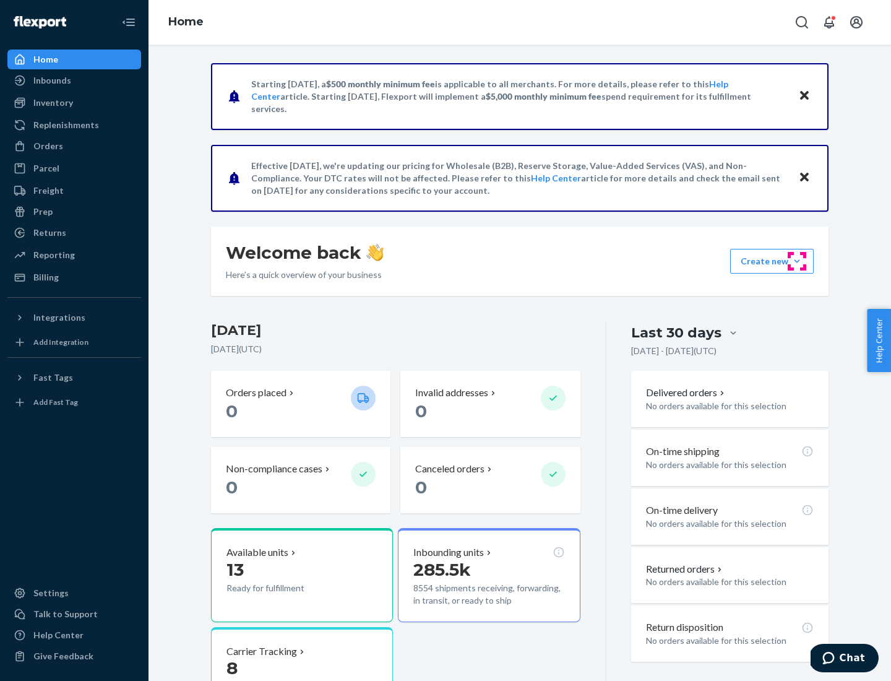 Image resolution: width=891 pixels, height=681 pixels. Describe the element at coordinates (489, 594) in the screenshot. I see `p: 8554 shipments receiving, forwarding, in transit, or ready to ship` at that location.